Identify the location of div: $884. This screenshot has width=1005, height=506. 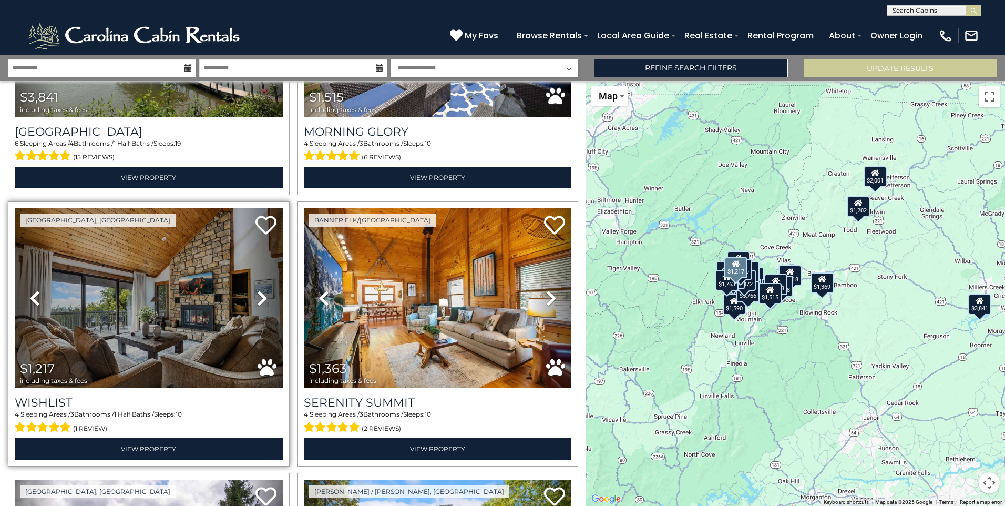
(737, 261).